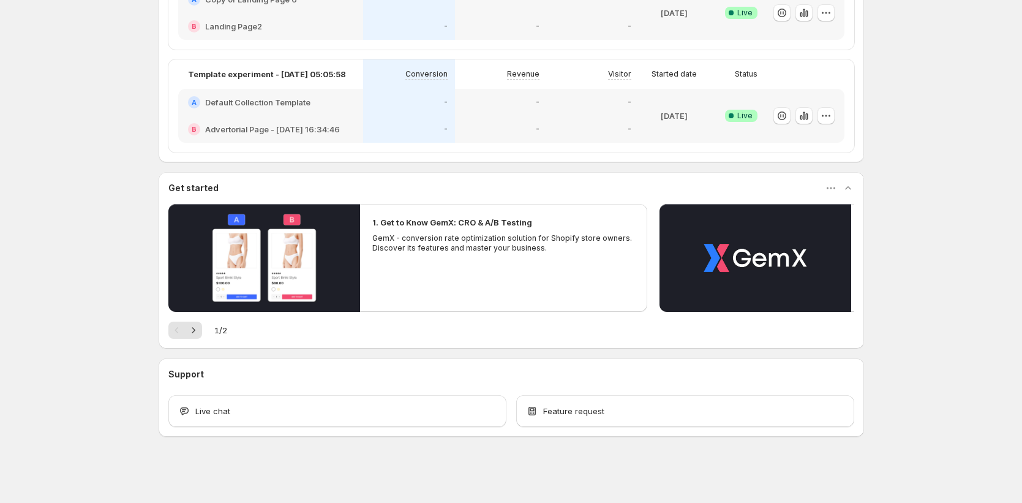 The image size is (1022, 503). I want to click on p: Conversion, so click(426, 74).